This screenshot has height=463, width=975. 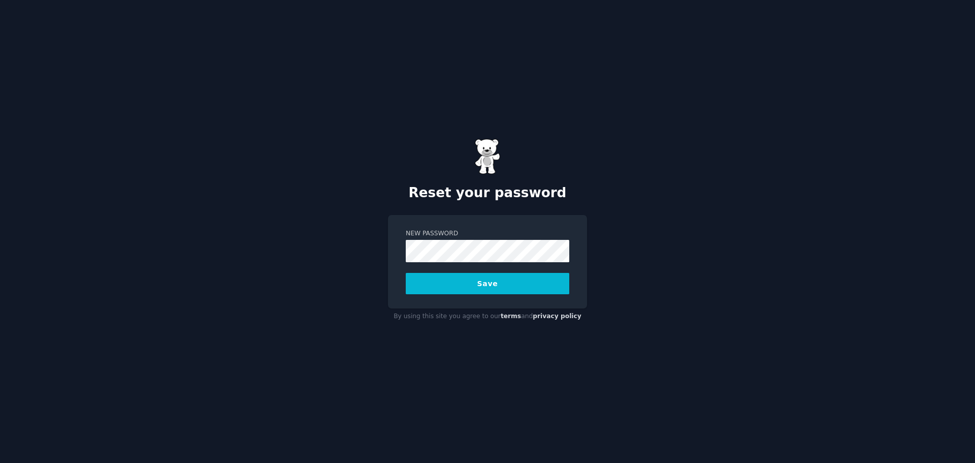 I want to click on div: By using this site you agree to our and, so click(x=488, y=316).